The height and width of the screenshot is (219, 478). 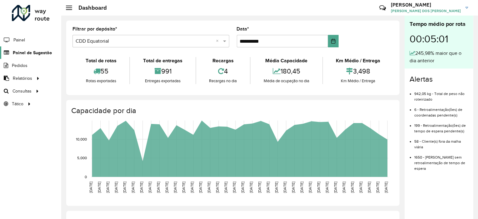 I want to click on span: Relatórios, so click(x=22, y=78).